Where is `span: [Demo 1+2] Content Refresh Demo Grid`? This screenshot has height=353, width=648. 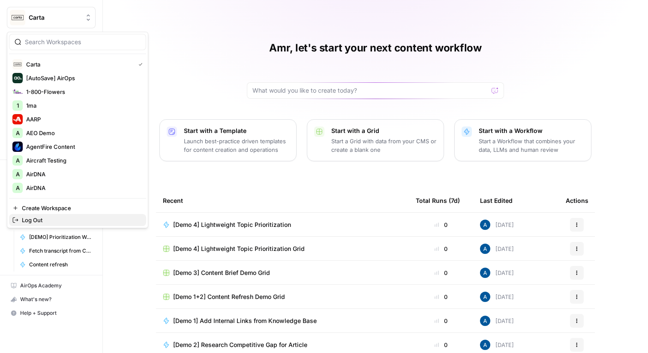 span: [Demo 1+2] Content Refresh Demo Grid is located at coordinates (229, 296).